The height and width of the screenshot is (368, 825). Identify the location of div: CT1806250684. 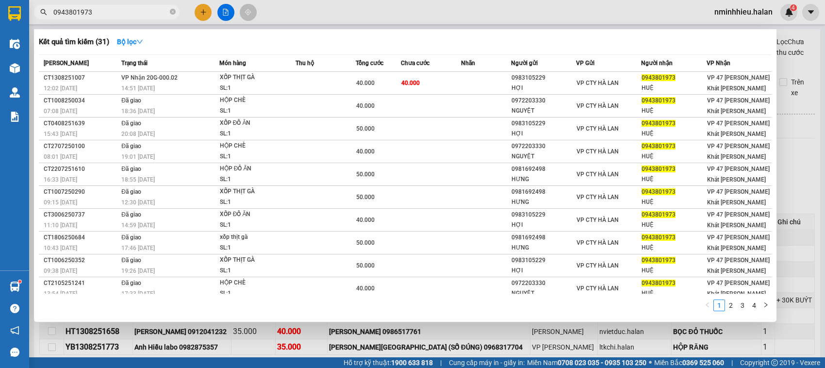
(81, 237).